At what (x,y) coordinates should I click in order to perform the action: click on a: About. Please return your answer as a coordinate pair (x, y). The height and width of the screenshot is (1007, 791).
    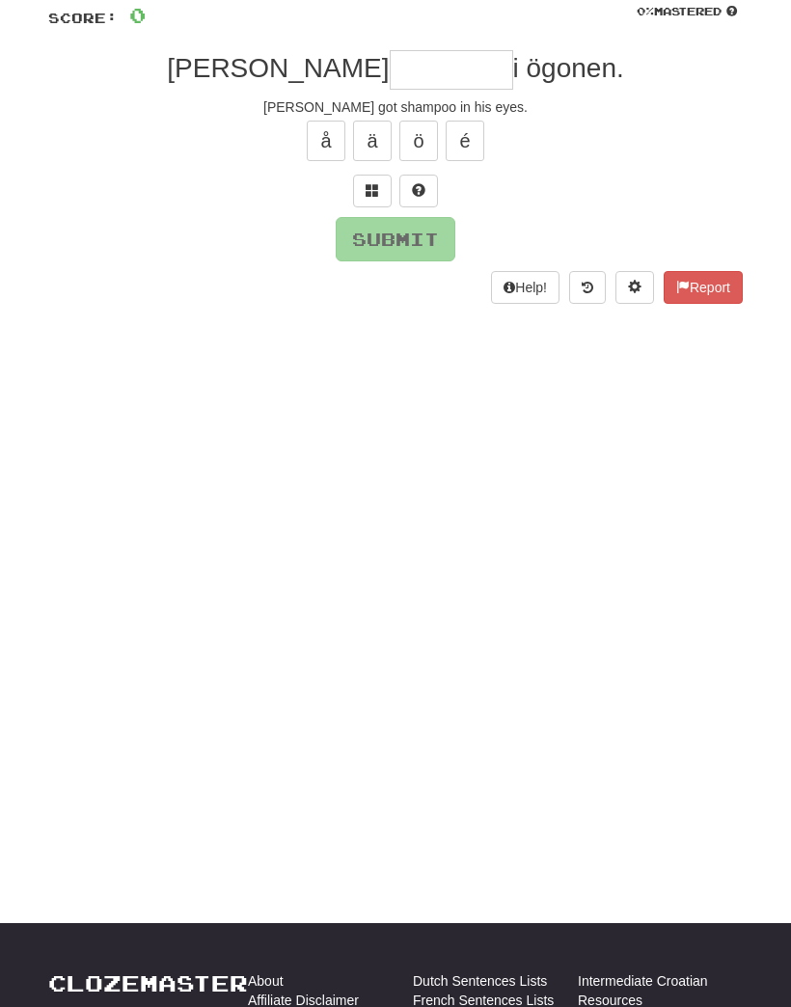
    Looking at the image, I should click on (265, 981).